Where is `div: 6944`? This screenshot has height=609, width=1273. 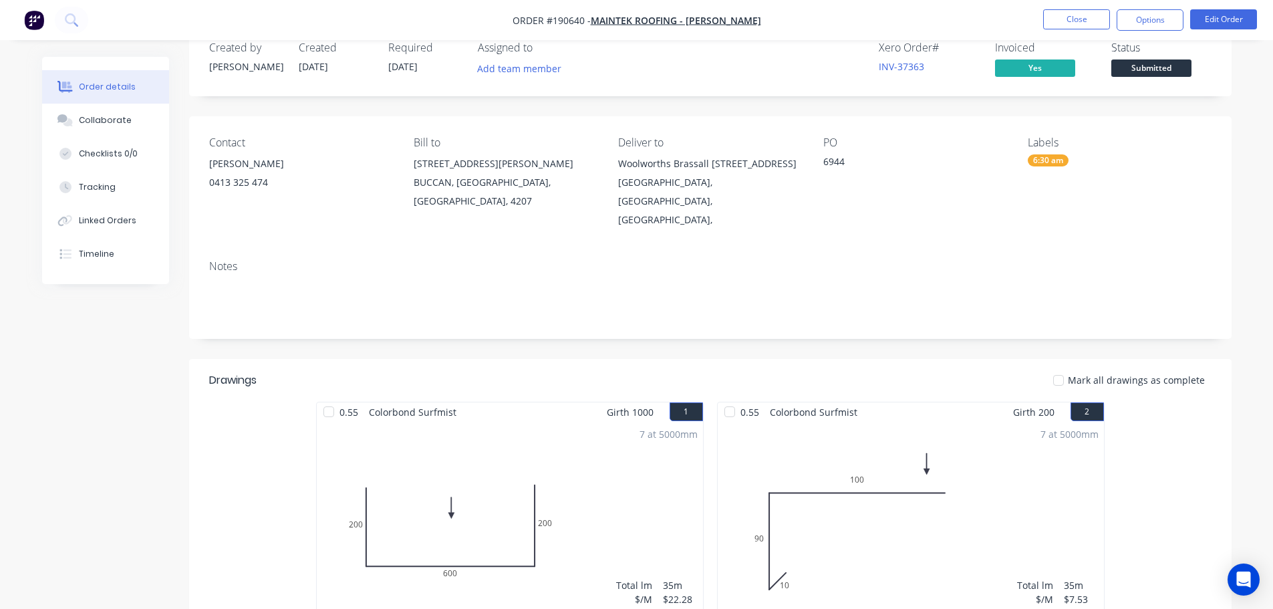 div: 6944 is located at coordinates (907, 164).